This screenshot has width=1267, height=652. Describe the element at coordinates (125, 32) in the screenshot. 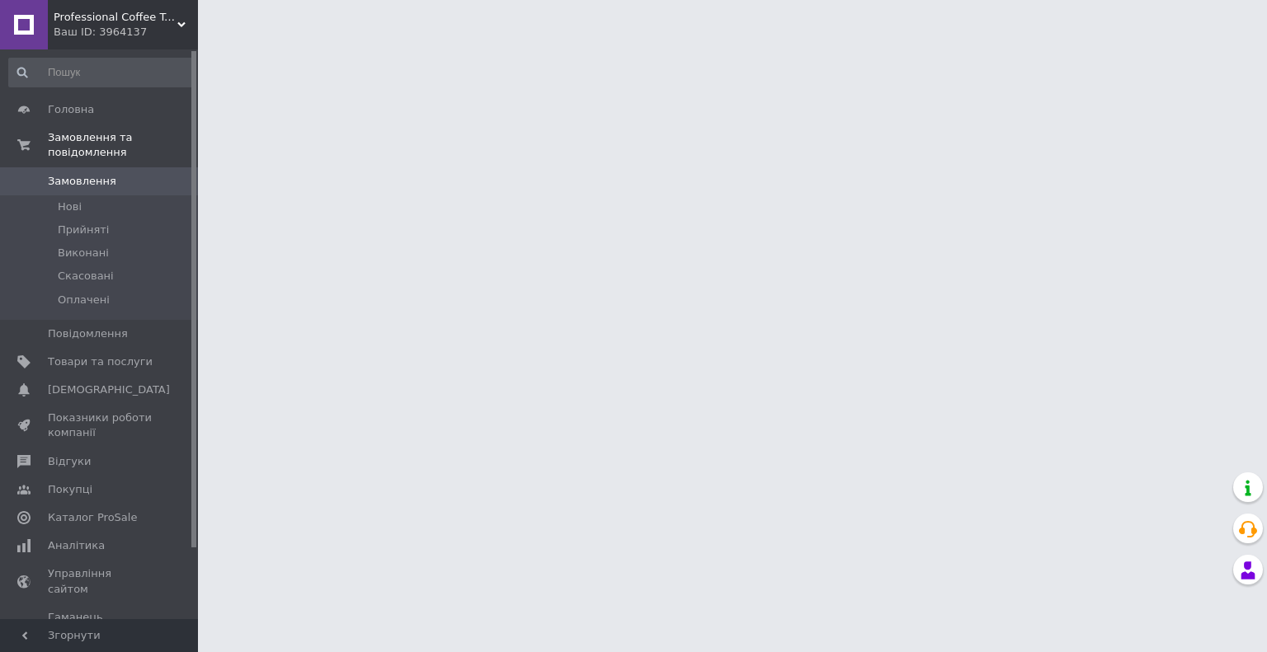

I see `div: Ваш ID: 3964137` at that location.